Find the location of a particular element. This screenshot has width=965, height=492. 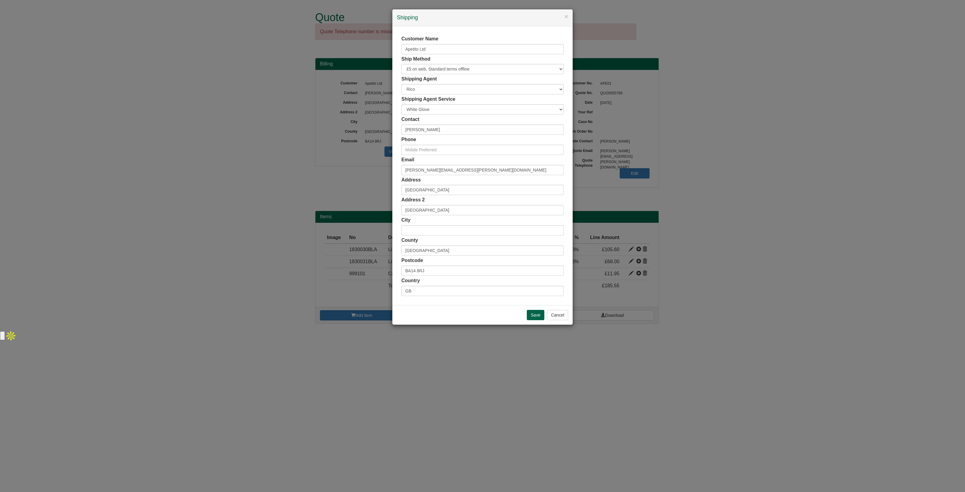

label: Country is located at coordinates (410, 281).